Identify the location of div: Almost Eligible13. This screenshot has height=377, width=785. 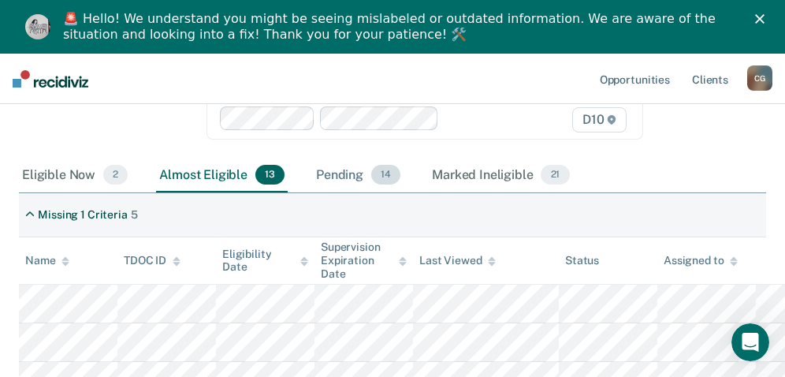
(221, 176).